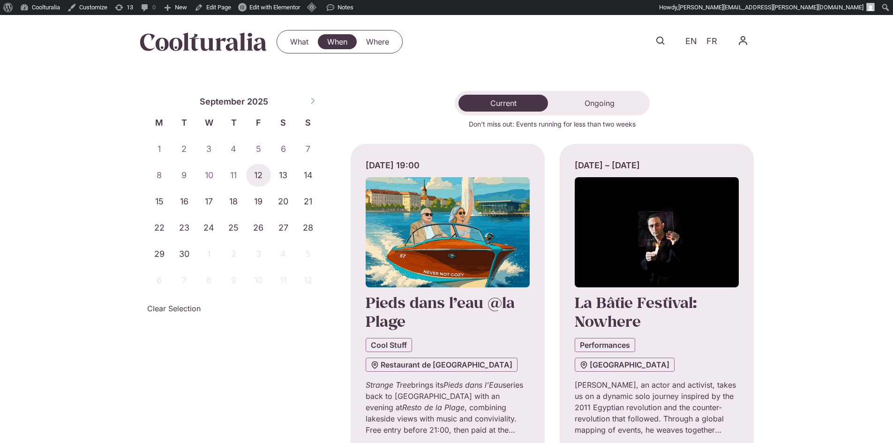 This screenshot has height=443, width=893. I want to click on a: EN, so click(691, 41).